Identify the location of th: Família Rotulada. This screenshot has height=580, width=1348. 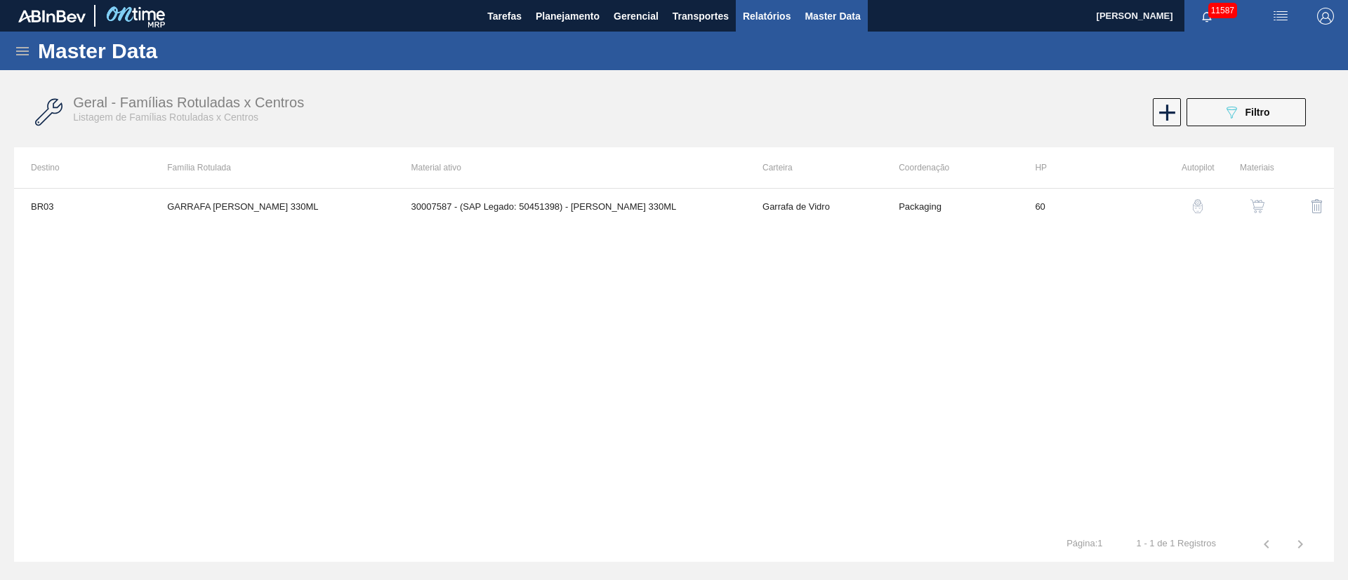
(272, 168).